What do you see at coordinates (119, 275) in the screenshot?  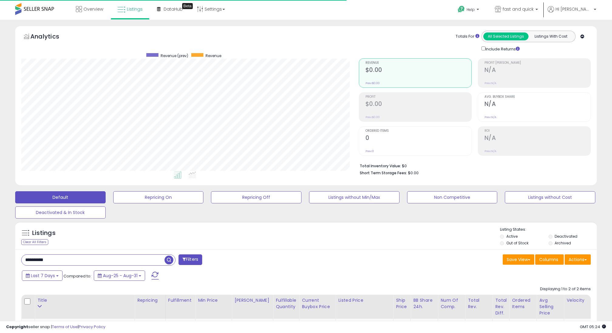 I see `button: Aug-25 - Aug-31` at bounding box center [119, 275].